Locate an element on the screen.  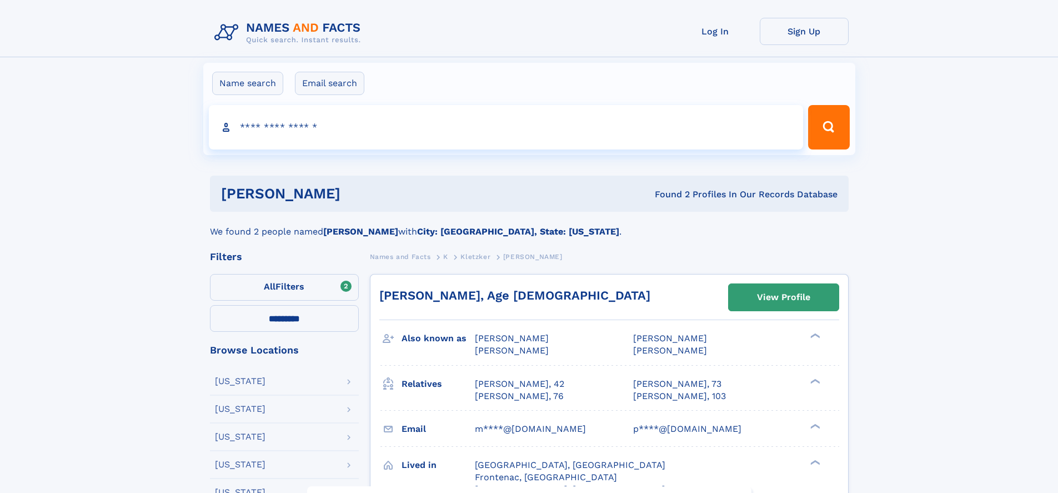
h3: Relatives is located at coordinates (438, 384).